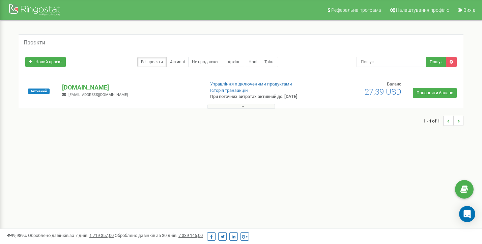 The width and height of the screenshot is (482, 244). What do you see at coordinates (158, 236) in the screenshot?
I see `span: Оброблено дзвінків за 30 днів :` at bounding box center [158, 236].